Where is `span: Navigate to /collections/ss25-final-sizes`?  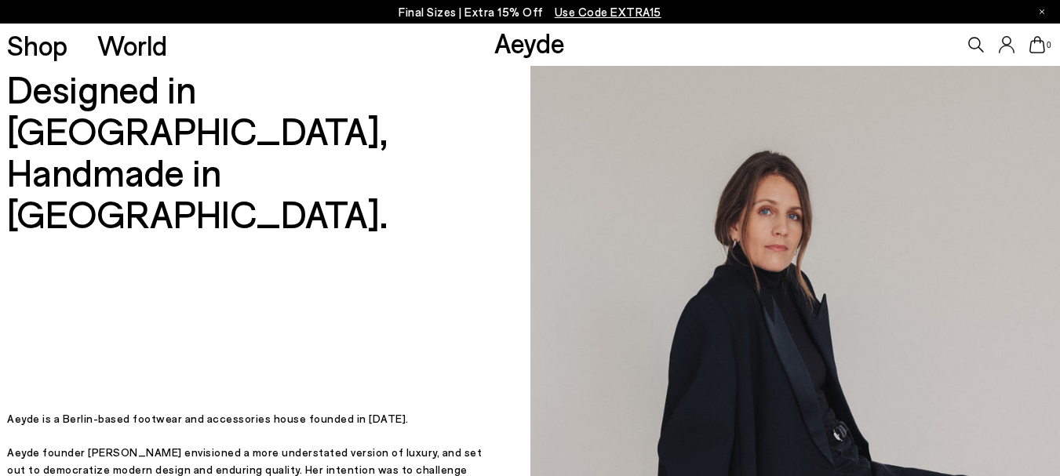
span: Navigate to /collections/ss25-final-sizes is located at coordinates (608, 12).